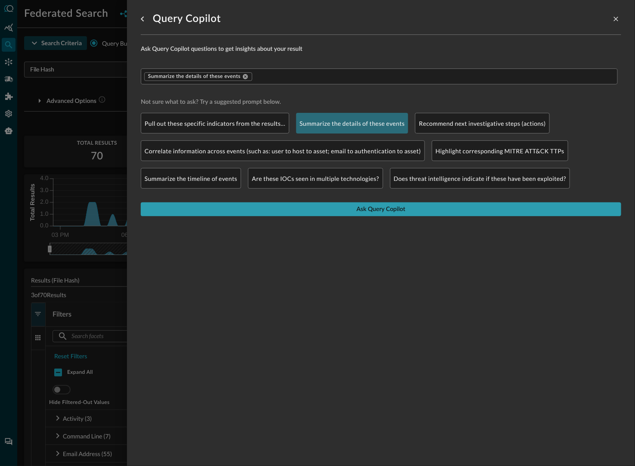 The image size is (635, 466). What do you see at coordinates (500, 151) in the screenshot?
I see `div: Highlight corresponding MITRE ATT&CK TTPs` at bounding box center [500, 151].